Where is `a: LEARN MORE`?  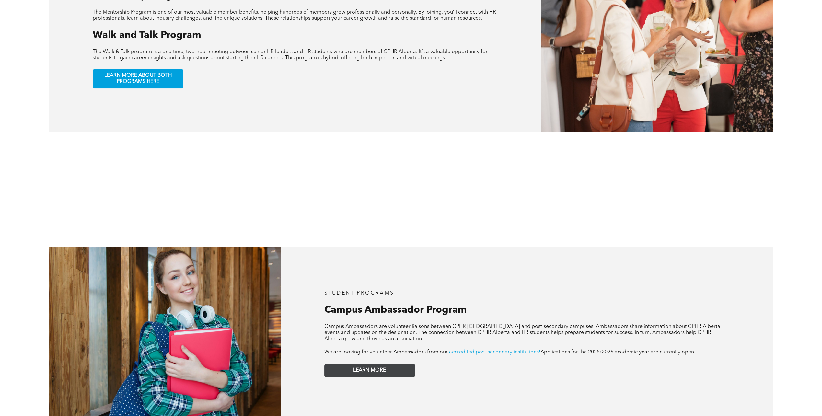
a: LEARN MORE is located at coordinates (370, 370).